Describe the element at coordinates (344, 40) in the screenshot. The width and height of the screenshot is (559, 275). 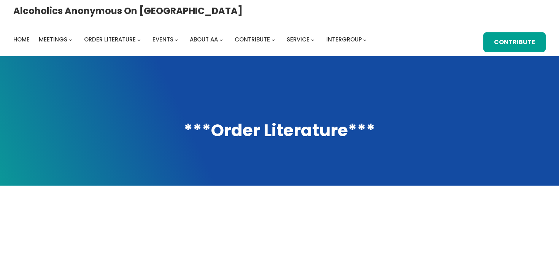
I see `a: Intergroup` at that location.